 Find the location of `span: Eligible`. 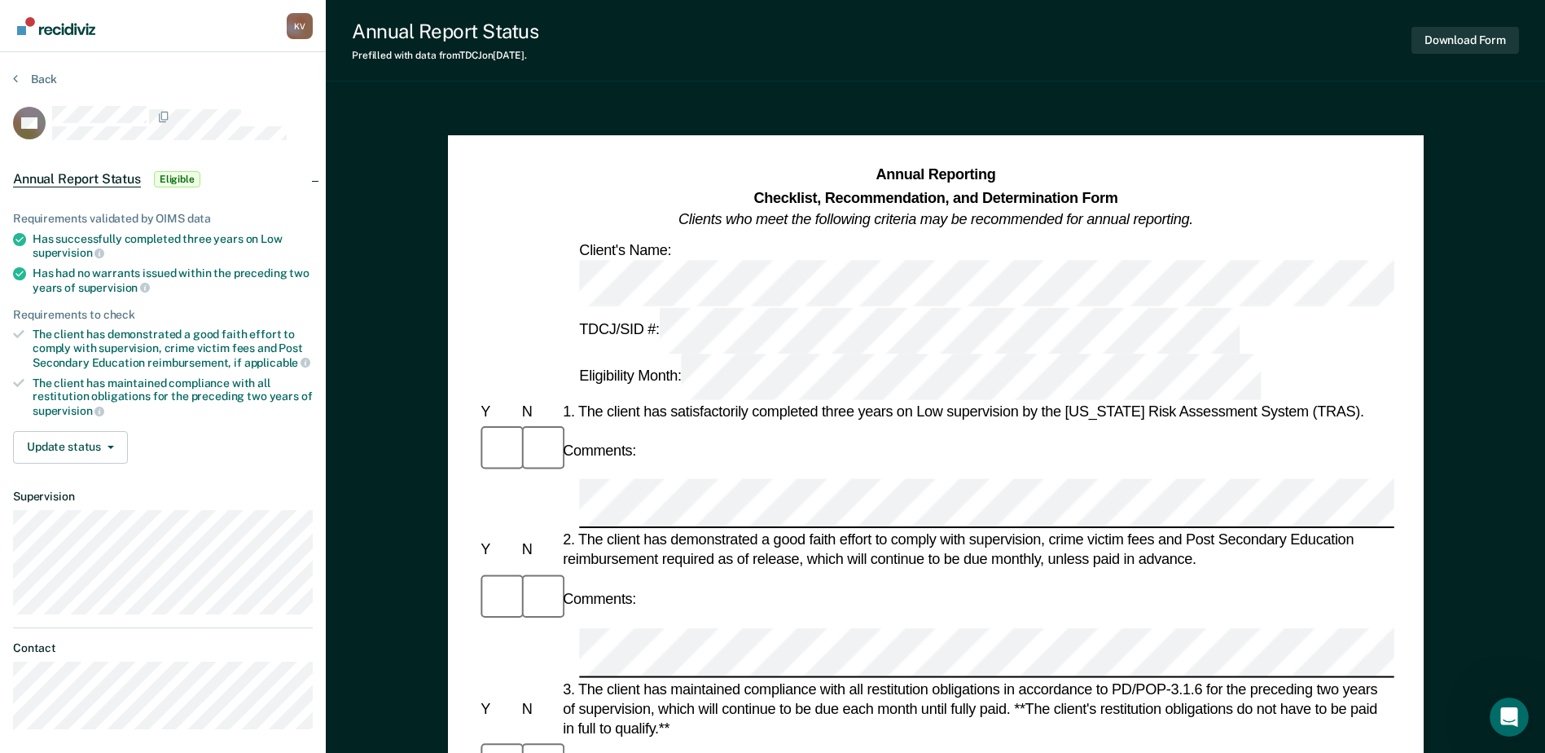

span: Eligible is located at coordinates (177, 179).